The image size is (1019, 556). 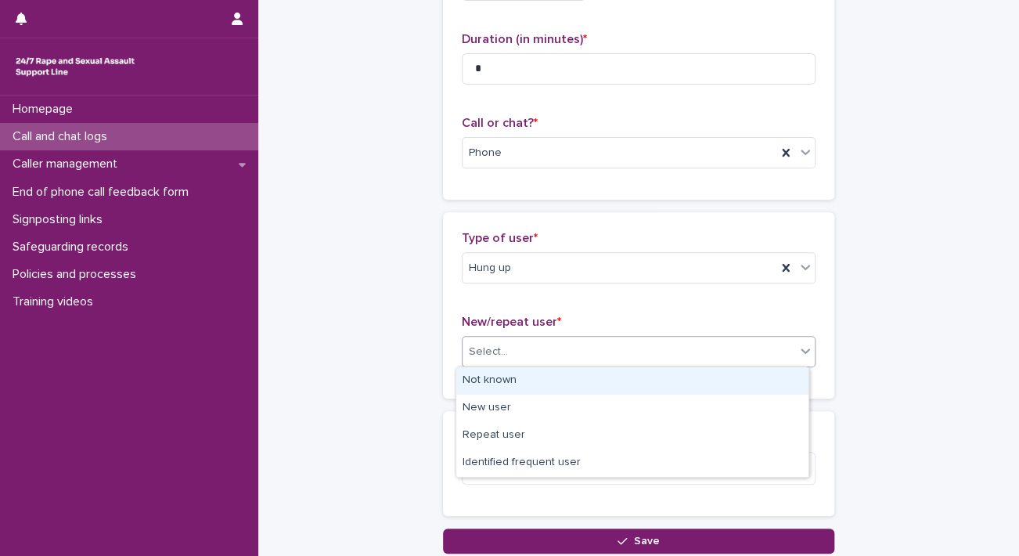 I want to click on p: Homepage, so click(x=45, y=109).